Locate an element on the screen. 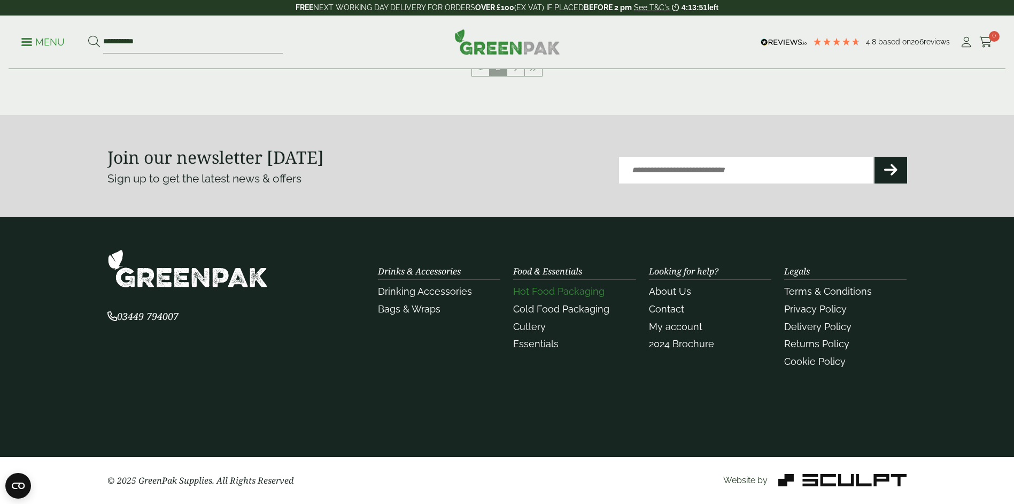  span: Based on is located at coordinates (894, 42).